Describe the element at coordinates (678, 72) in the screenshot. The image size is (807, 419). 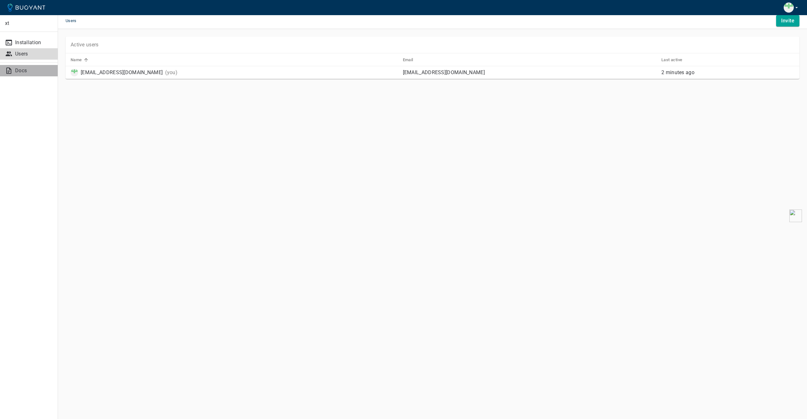
I see `span: Tue, 16 Sep 2025 09:23:26 GMT+8 / Tue, 16 Sep 2025 01:23:26 UTC` at that location.